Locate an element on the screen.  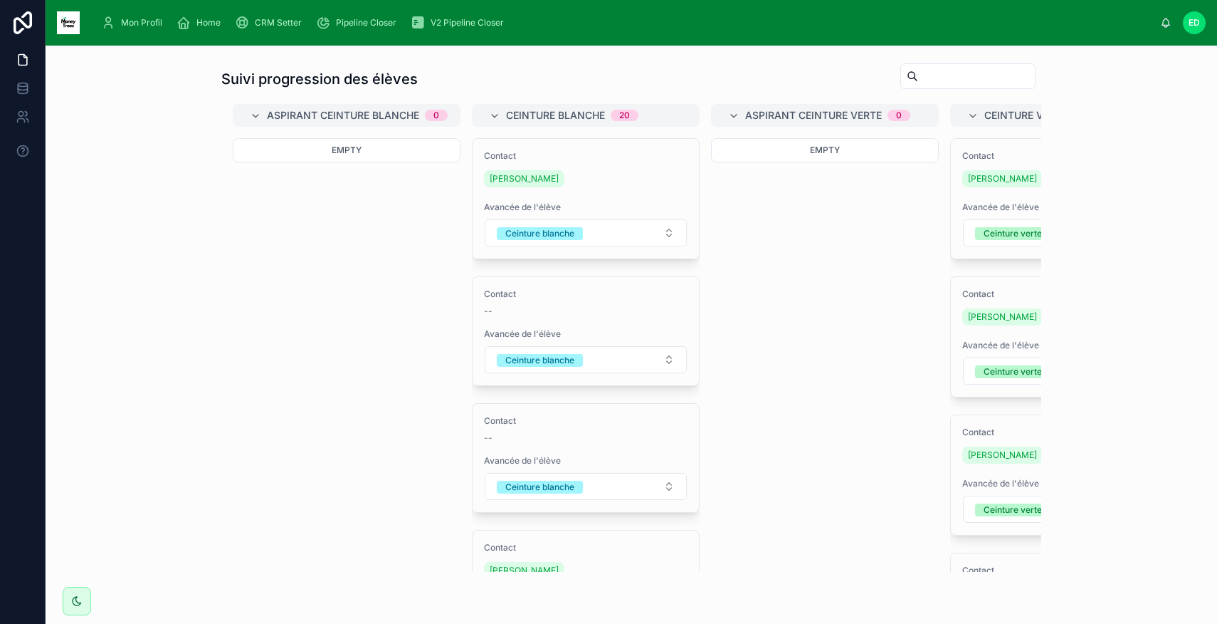
span: CRM Setter is located at coordinates (278, 23).